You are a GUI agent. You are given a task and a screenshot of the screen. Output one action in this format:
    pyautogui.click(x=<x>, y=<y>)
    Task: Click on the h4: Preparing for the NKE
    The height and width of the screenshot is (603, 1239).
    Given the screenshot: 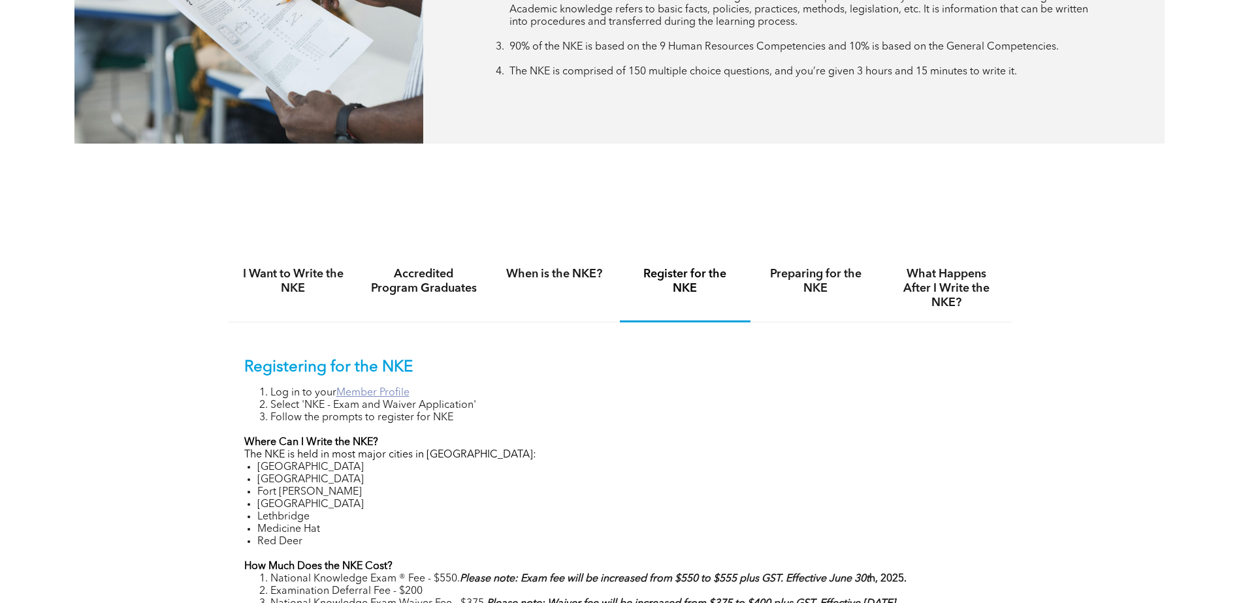 What is the action you would take?
    pyautogui.click(x=816, y=281)
    